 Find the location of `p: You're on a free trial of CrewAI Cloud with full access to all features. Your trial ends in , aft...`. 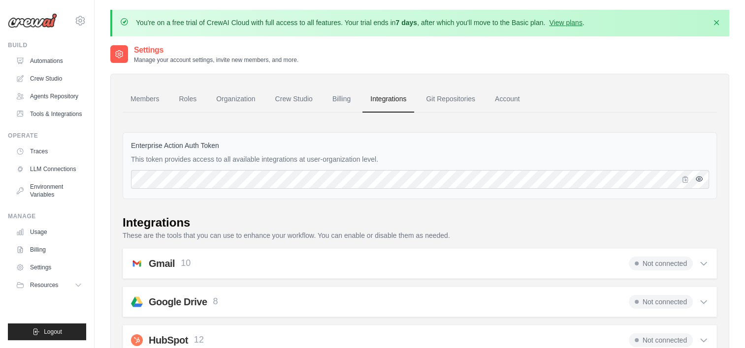

p: You're on a free trial of CrewAI Cloud with full access to all features. Your trial ends in , aft... is located at coordinates (360, 23).